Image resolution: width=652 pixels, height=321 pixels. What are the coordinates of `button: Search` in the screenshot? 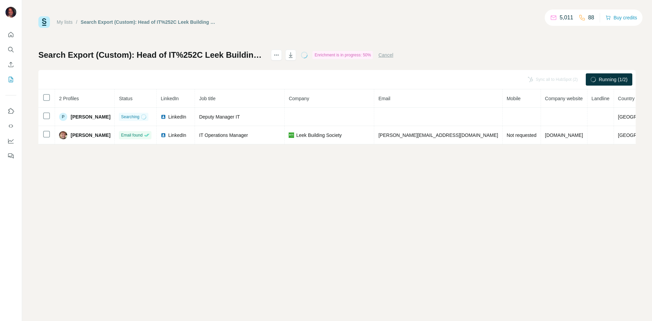 It's located at (11, 50).